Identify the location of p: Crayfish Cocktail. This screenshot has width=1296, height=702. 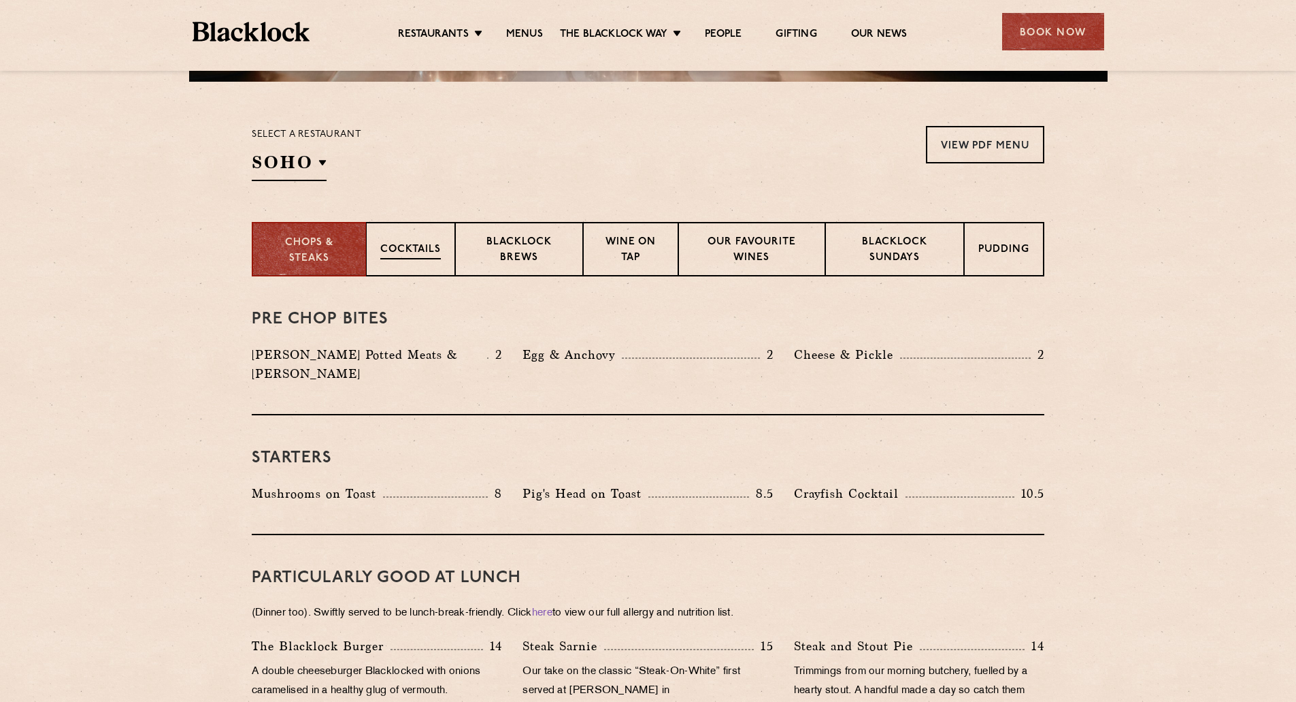
(850, 493).